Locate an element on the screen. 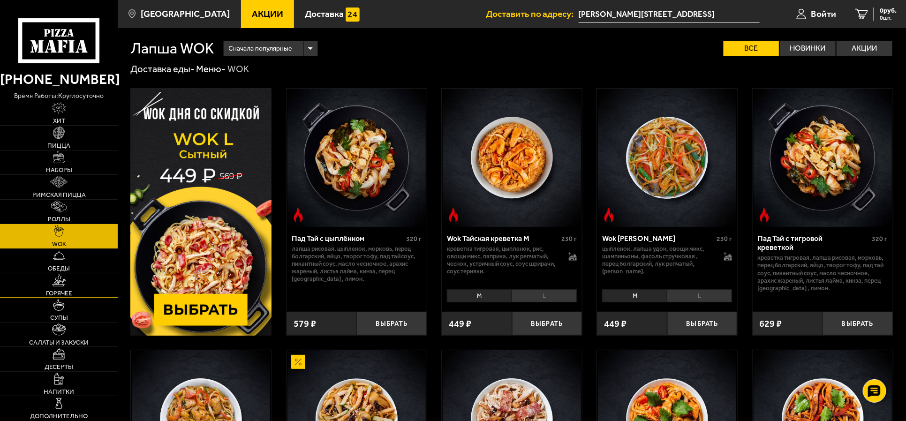  p: креветка тигровая, лапша рисовая, морковь, перец болгарский, яйцо, творог тофу, пад тай соус, пик... is located at coordinates (823, 273).